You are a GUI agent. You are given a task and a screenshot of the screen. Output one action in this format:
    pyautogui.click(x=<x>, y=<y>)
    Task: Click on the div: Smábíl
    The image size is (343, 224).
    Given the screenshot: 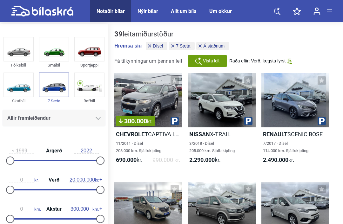 What is the action you would take?
    pyautogui.click(x=54, y=65)
    